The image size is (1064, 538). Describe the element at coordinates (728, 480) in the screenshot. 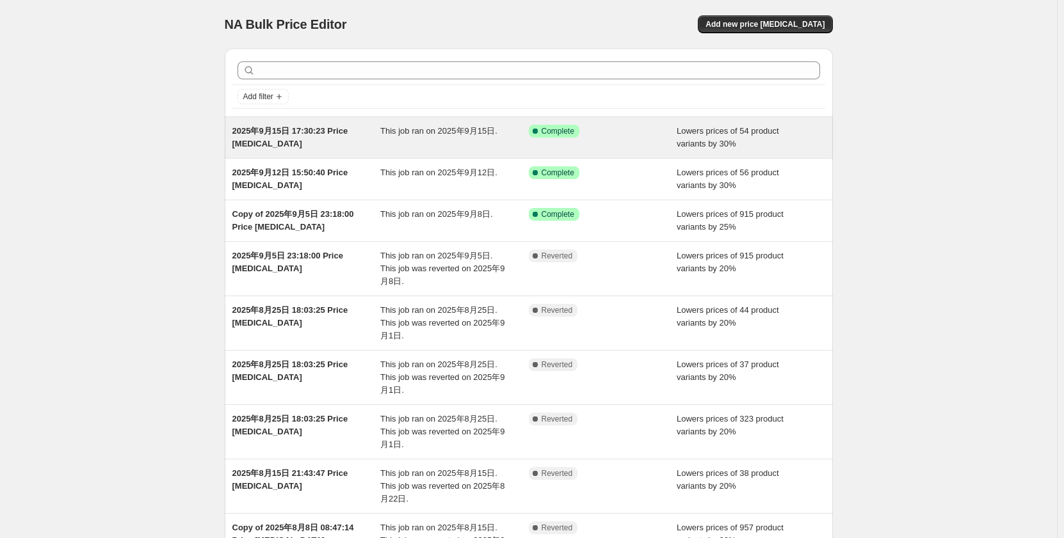

I see `span: Lowers prices of 38 product variants by 20%` at that location.